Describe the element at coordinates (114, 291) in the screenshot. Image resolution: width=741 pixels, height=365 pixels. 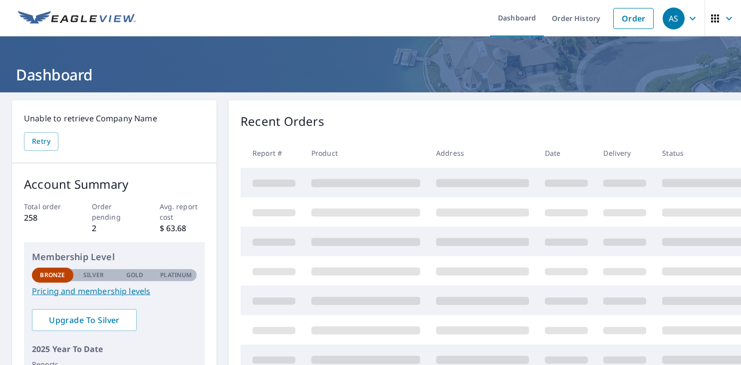
I see `a: Pricing and membership levels` at that location.